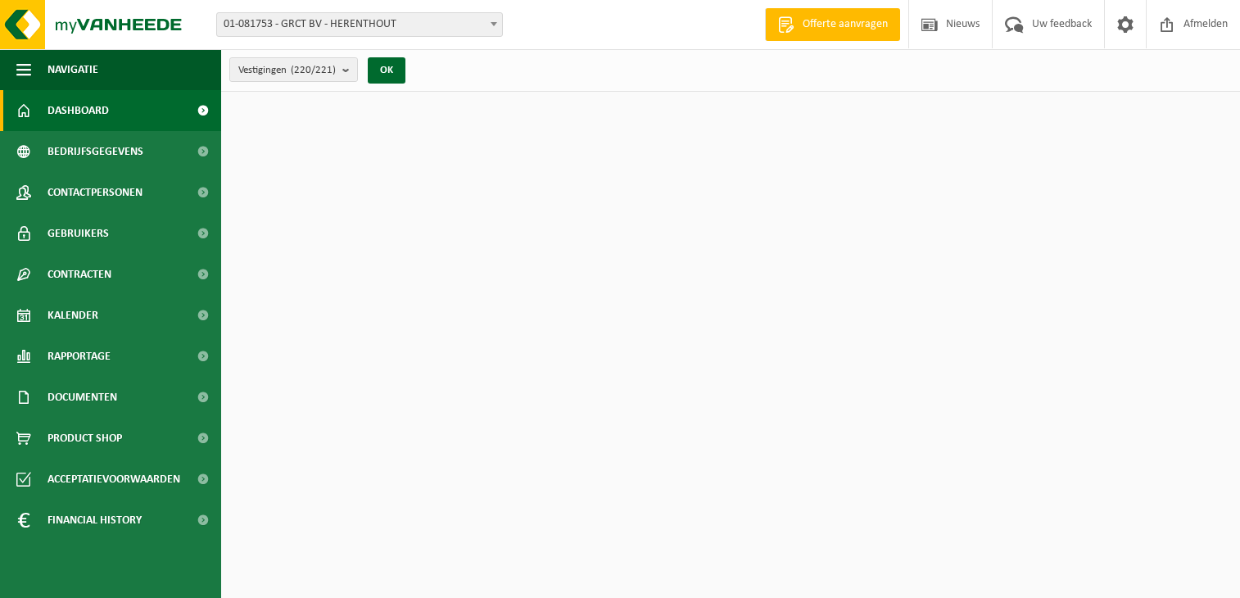 The image size is (1240, 598). Describe the element at coordinates (114, 479) in the screenshot. I see `span: Acceptatievoorwaarden` at that location.